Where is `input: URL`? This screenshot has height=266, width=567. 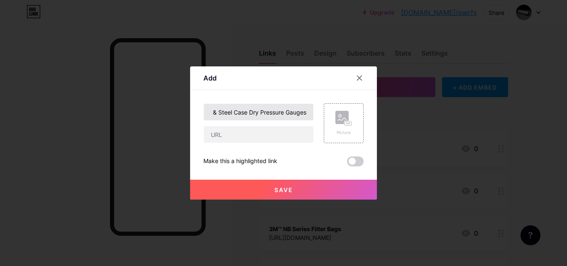
input: URL is located at coordinates (259, 134).